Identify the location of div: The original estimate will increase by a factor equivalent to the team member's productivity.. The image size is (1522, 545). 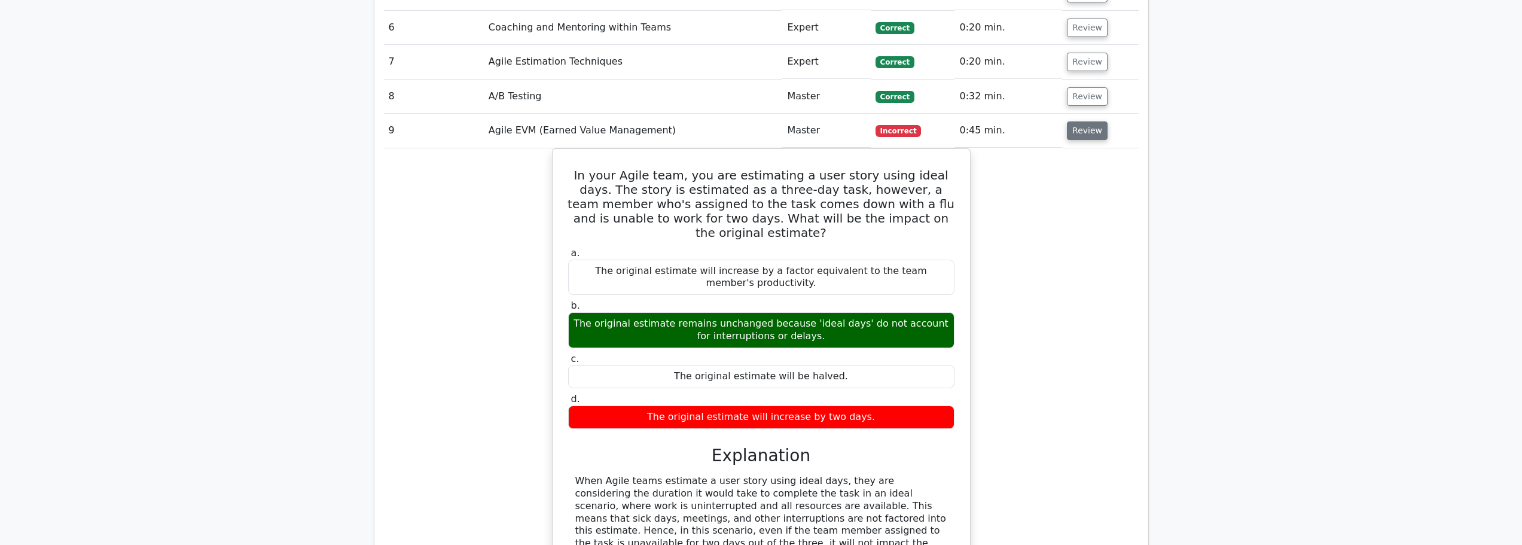
(761, 277).